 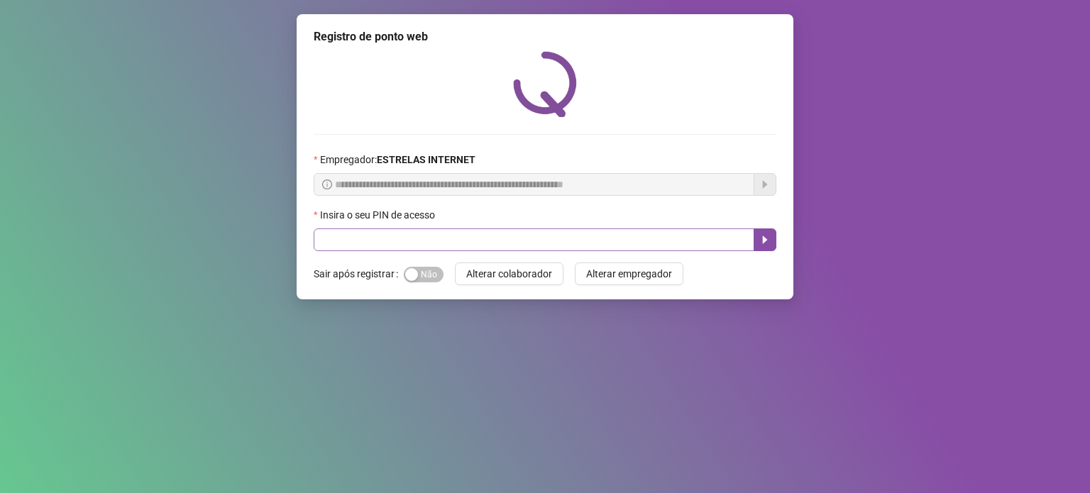 What do you see at coordinates (629, 274) in the screenshot?
I see `button: Alterar empregador` at bounding box center [629, 274].